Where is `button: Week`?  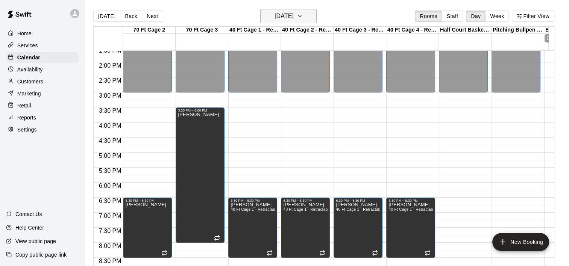
button: Week is located at coordinates (497, 16).